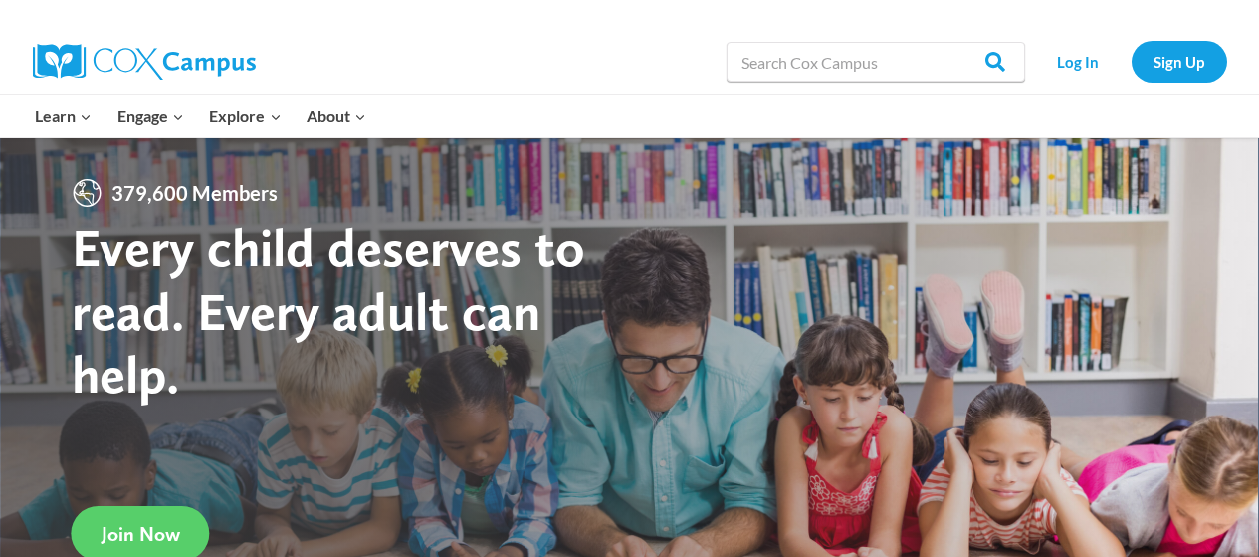 This screenshot has height=557, width=1259. Describe the element at coordinates (245, 115) in the screenshot. I see `span: Explore` at that location.